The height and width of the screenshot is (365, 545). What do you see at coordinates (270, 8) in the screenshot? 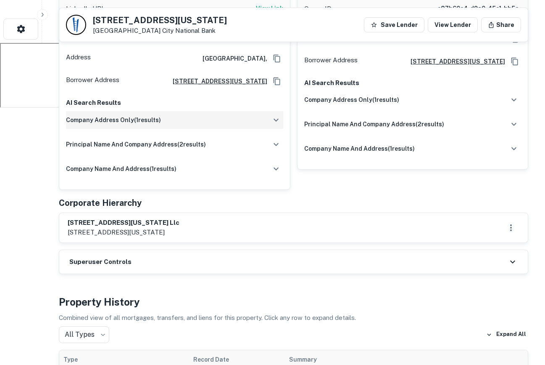
I see `h6: View Link` at bounding box center [270, 8].